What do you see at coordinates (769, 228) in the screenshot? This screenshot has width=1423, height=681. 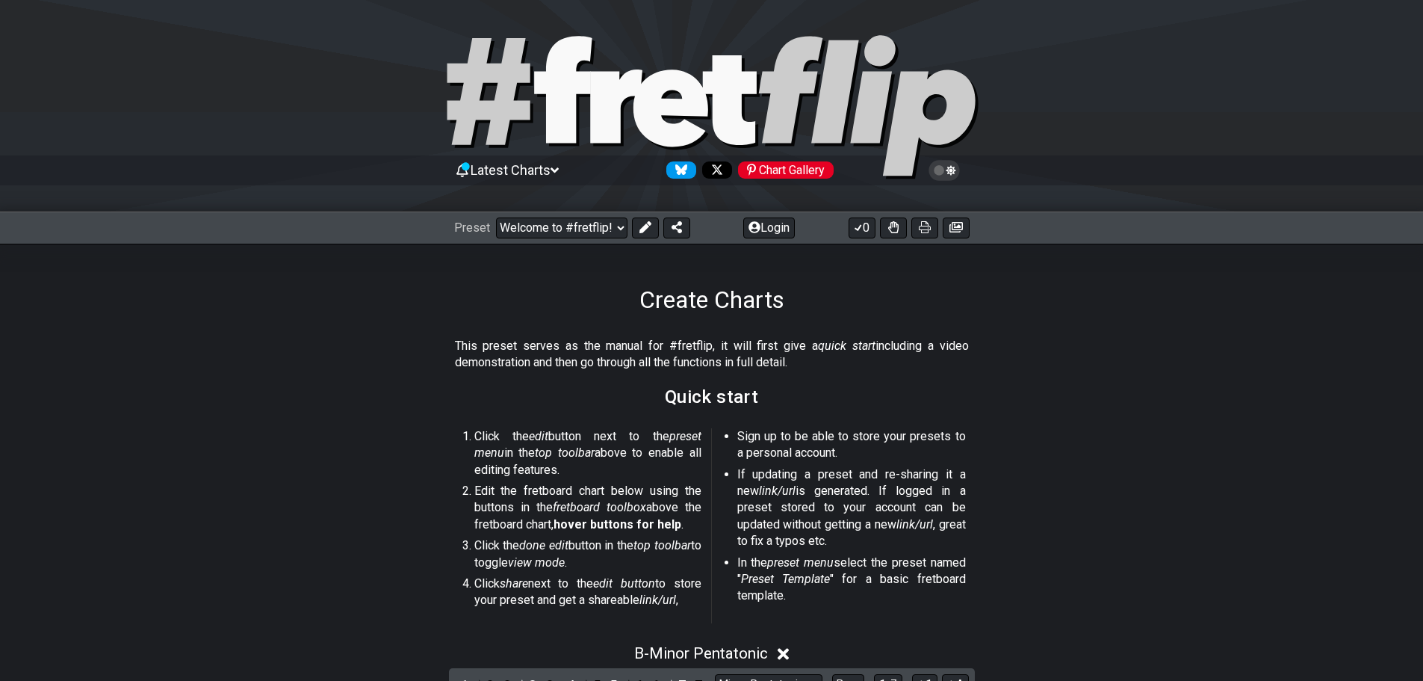 I see `button: Login` at bounding box center [769, 228].